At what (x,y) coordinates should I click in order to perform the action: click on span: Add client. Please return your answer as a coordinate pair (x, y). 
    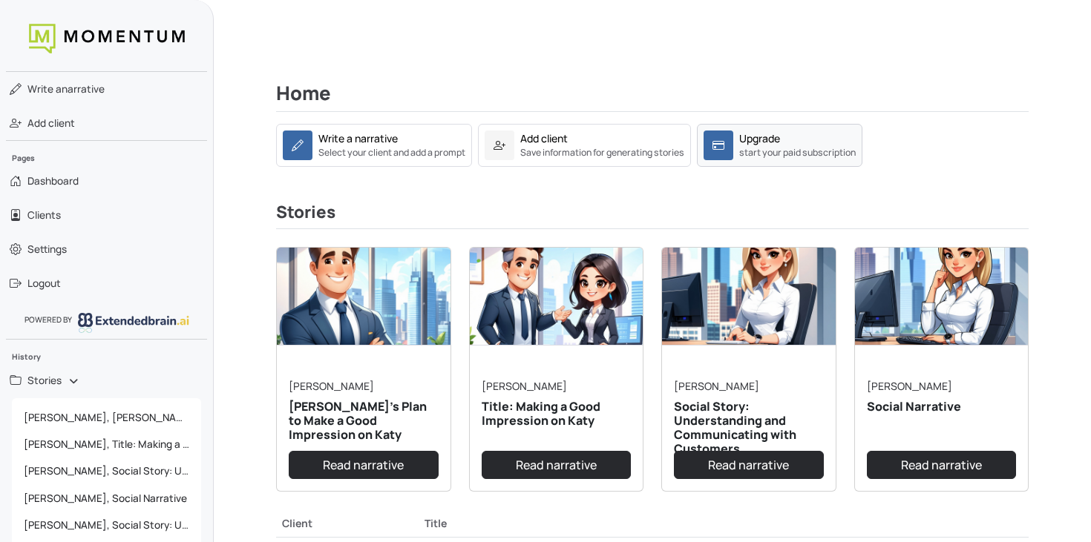
    Looking at the image, I should click on (51, 123).